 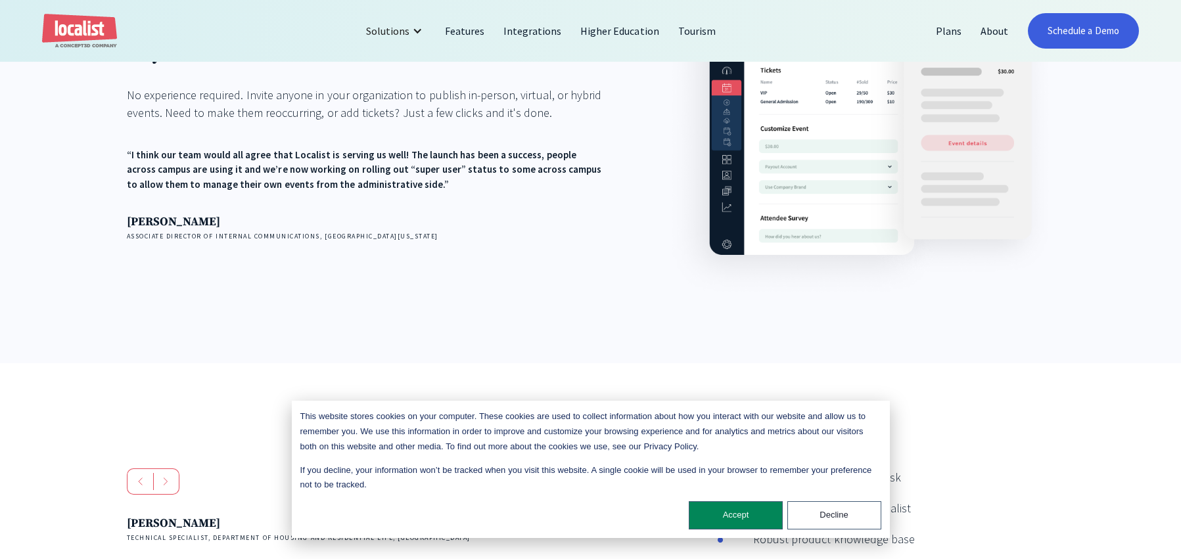 What do you see at coordinates (949, 31) in the screenshot?
I see `a: Plans` at bounding box center [949, 31].